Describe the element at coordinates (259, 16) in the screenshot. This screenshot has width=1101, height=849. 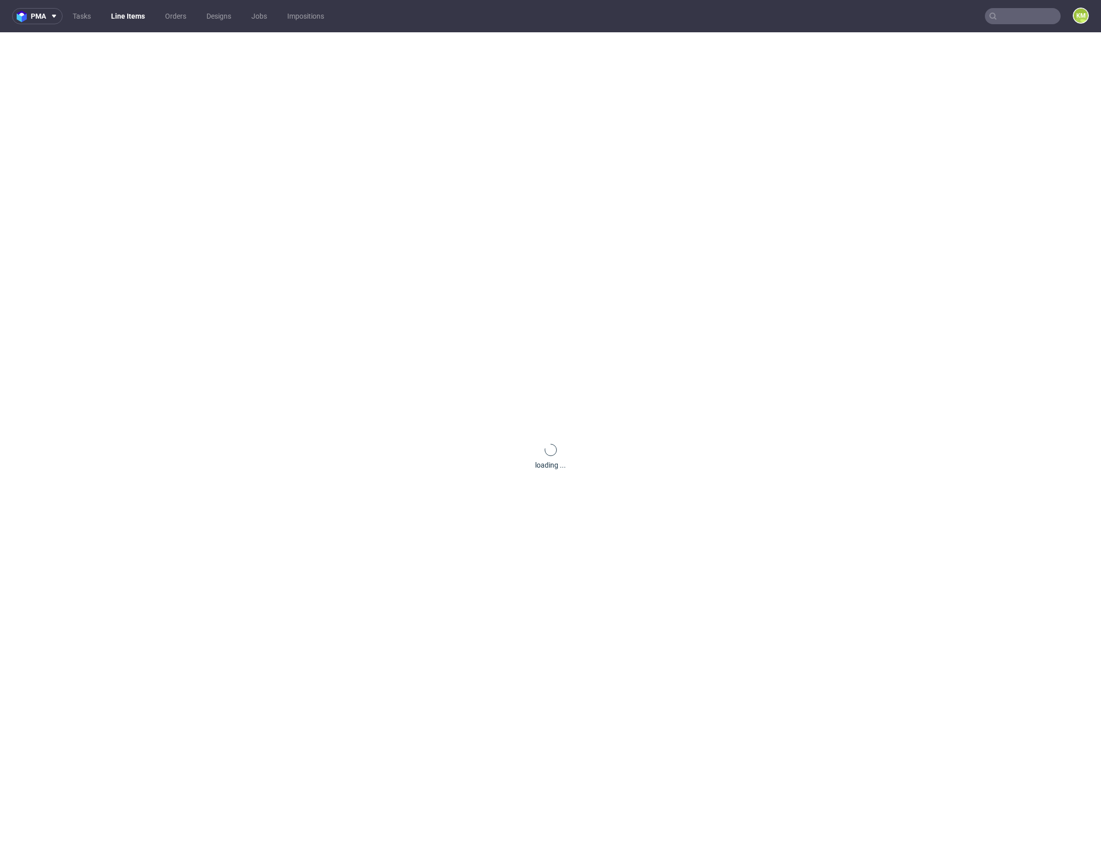
I see `a: Jobs` at that location.